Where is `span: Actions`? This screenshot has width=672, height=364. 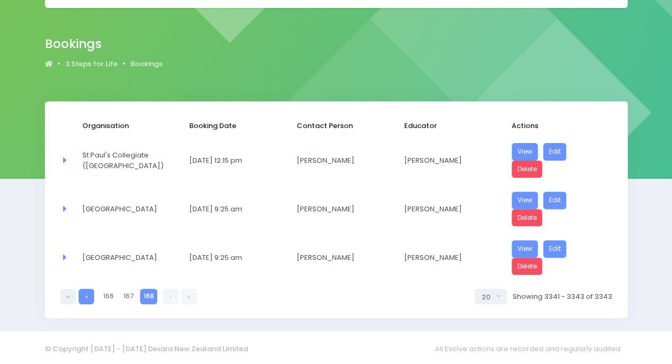
span: Actions is located at coordinates (553, 126).